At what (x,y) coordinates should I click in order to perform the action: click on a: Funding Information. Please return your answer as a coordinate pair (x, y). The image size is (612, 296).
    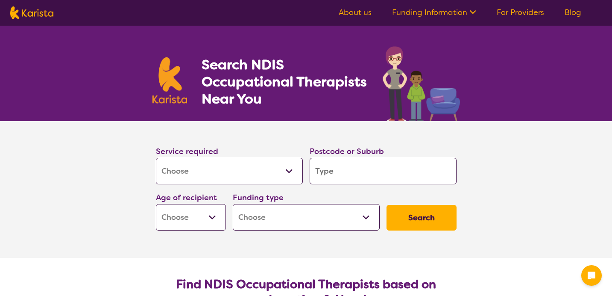
    Looking at the image, I should click on (434, 12).